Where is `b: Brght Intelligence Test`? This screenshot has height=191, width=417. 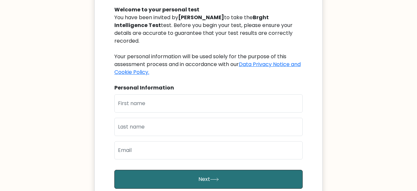
b: Brght Intelligence Test is located at coordinates (192, 21).